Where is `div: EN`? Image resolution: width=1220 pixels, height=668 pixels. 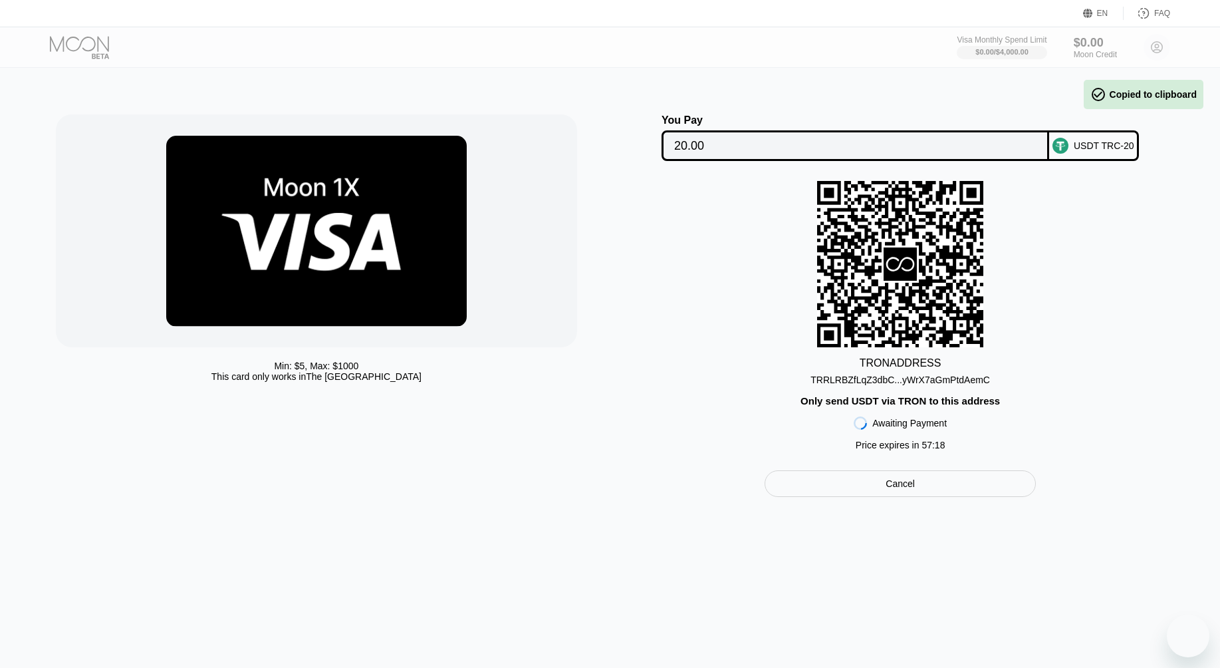
div: EN is located at coordinates (1103, 13).